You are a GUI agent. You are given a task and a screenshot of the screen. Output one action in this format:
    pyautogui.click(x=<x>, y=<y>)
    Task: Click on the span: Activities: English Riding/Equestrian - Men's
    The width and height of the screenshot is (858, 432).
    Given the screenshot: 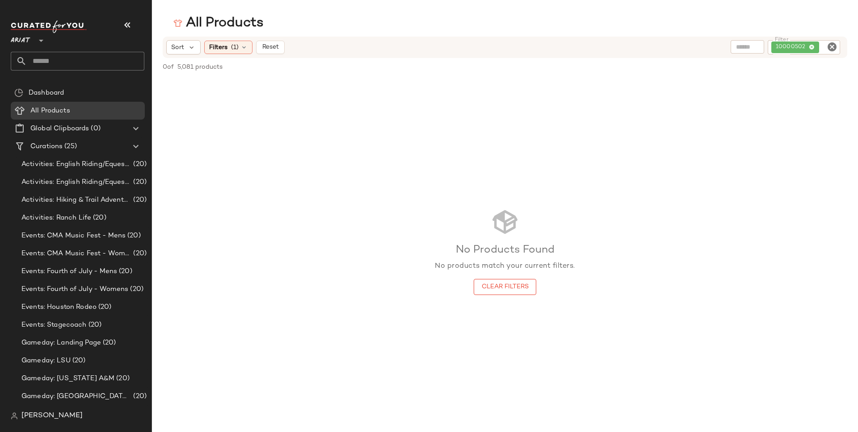 What is the action you would take?
    pyautogui.click(x=76, y=164)
    